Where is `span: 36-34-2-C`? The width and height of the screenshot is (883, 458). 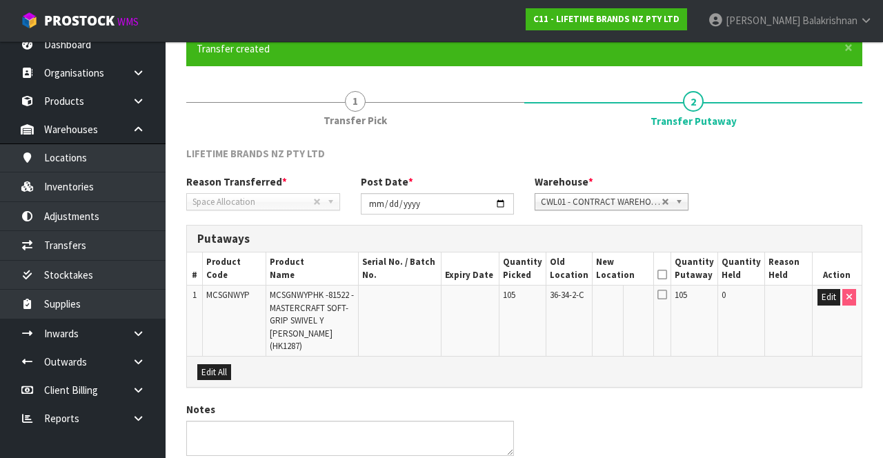
span: 36-34-2-C is located at coordinates (567, 294).